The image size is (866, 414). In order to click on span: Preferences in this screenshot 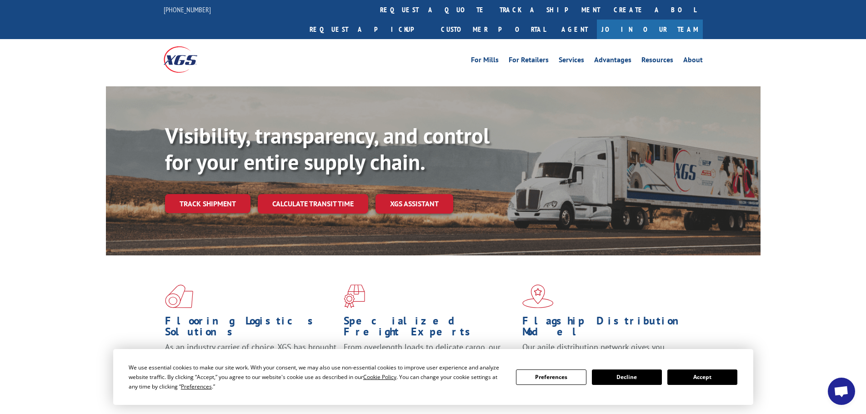, I will do `click(196, 387)`.